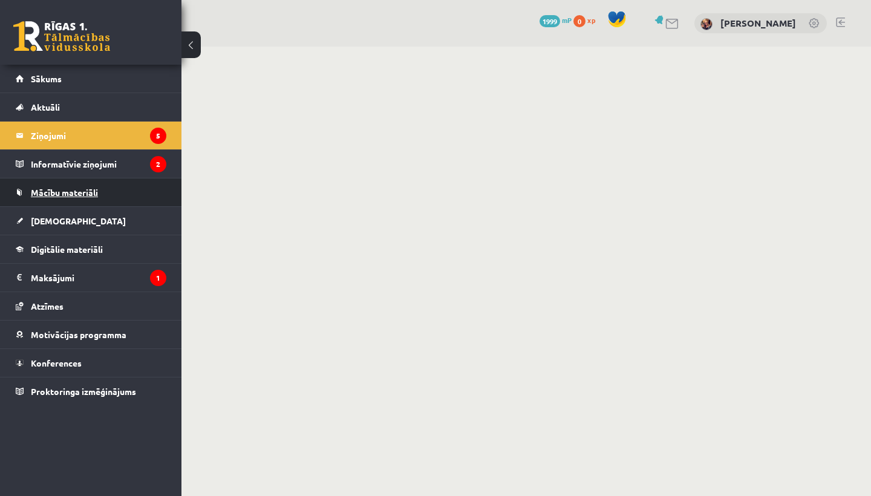 Image resolution: width=871 pixels, height=496 pixels. I want to click on span: 0, so click(580, 21).